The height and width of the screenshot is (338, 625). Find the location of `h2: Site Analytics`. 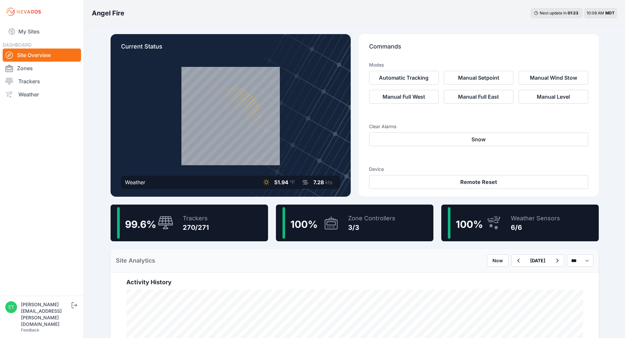

h2: Site Analytics is located at coordinates (136, 261).